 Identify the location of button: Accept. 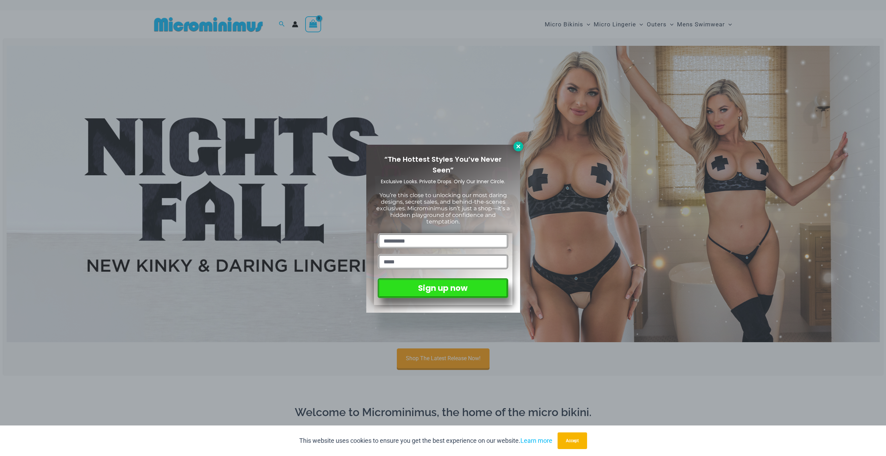
(572, 441).